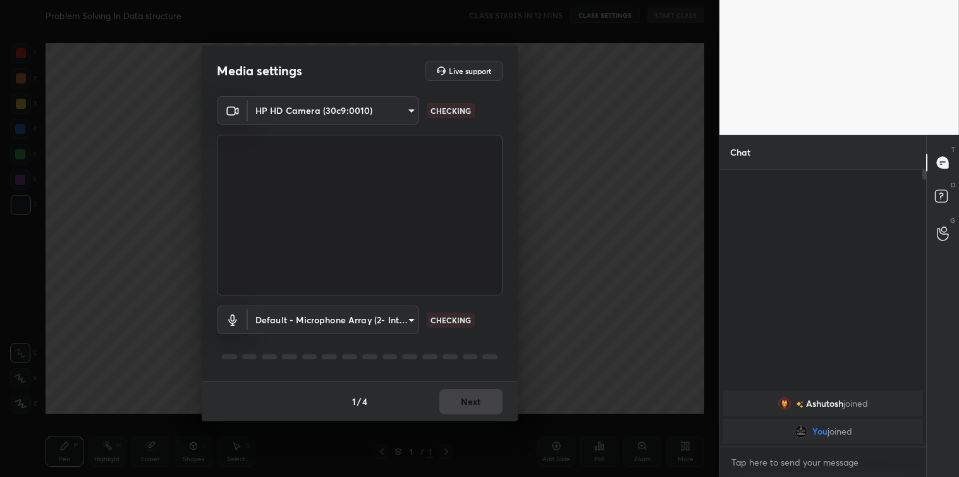  What do you see at coordinates (470, 71) in the screenshot?
I see `h5: Live support` at bounding box center [470, 71].